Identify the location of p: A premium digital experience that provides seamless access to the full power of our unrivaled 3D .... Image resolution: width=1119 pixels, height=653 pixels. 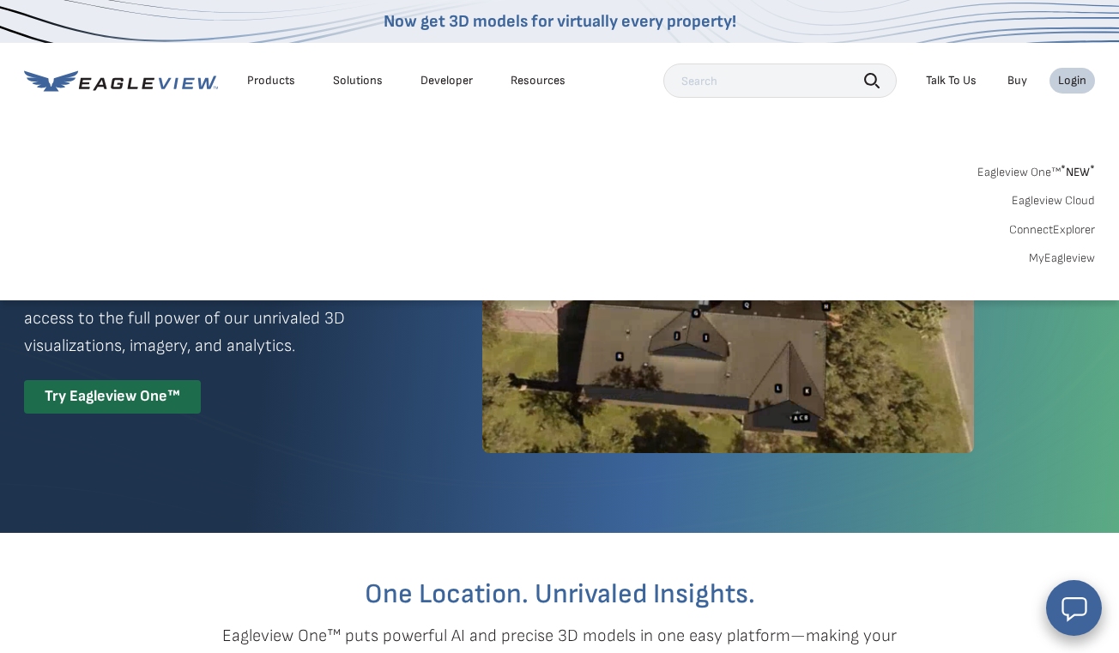
(222, 318).